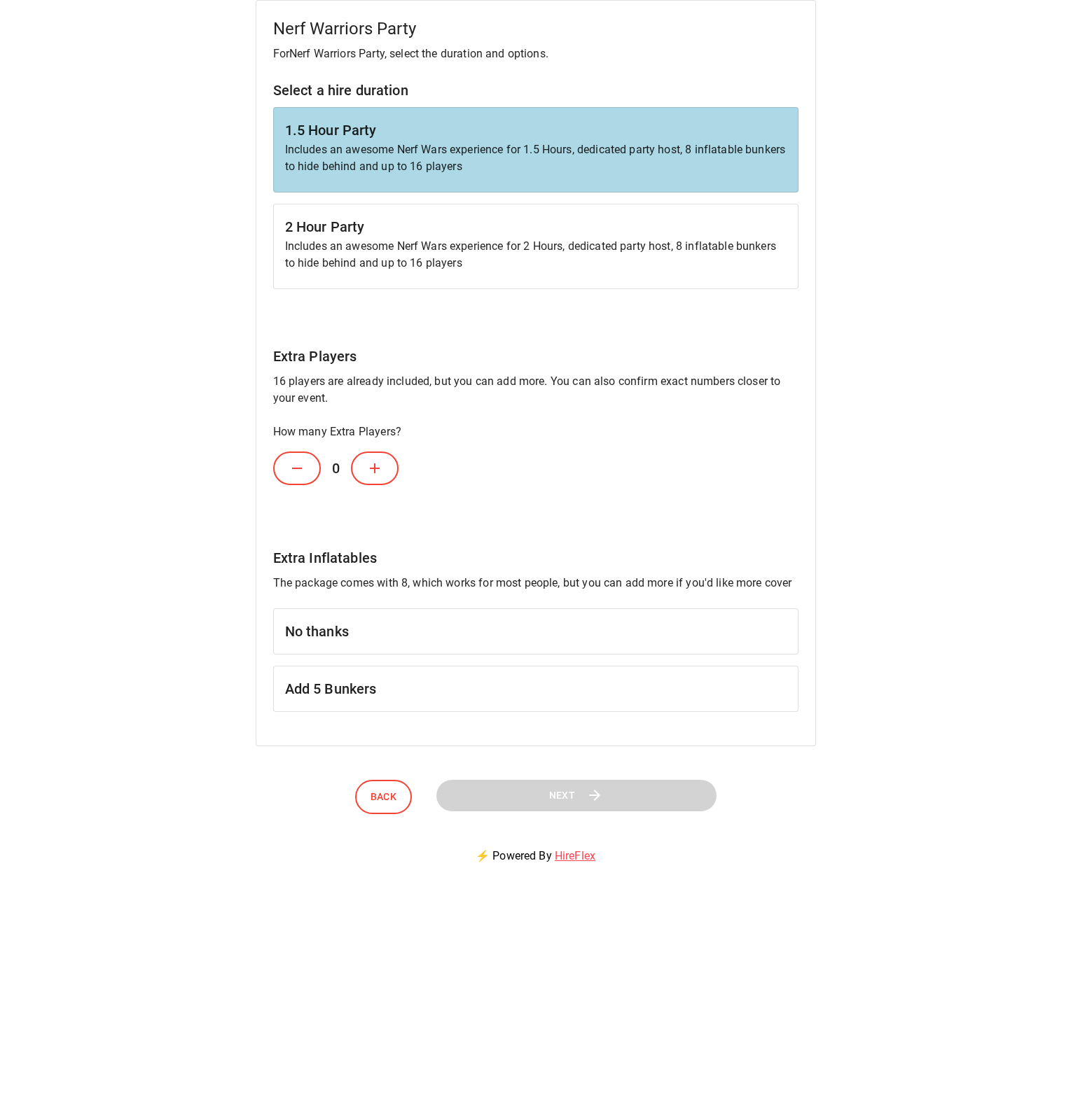 This screenshot has width=1071, height=1120. Describe the element at coordinates (536, 255) in the screenshot. I see `p: Includes an awesome Nerf Wars experience for 2 Hours, dedicated party host, 8 inflatable bunkers ...` at that location.